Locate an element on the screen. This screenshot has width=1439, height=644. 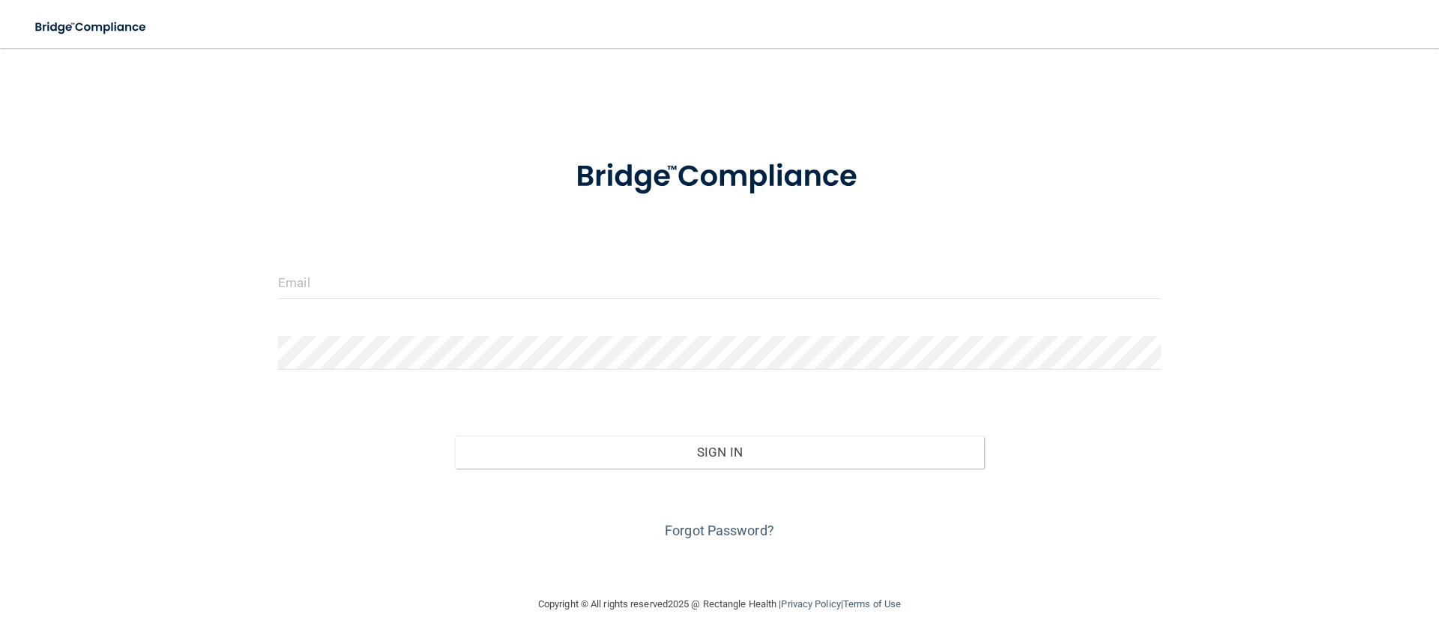
div: Copyright © All rights reserved 2025 @ Rectangle Health | | is located at coordinates (719, 604).